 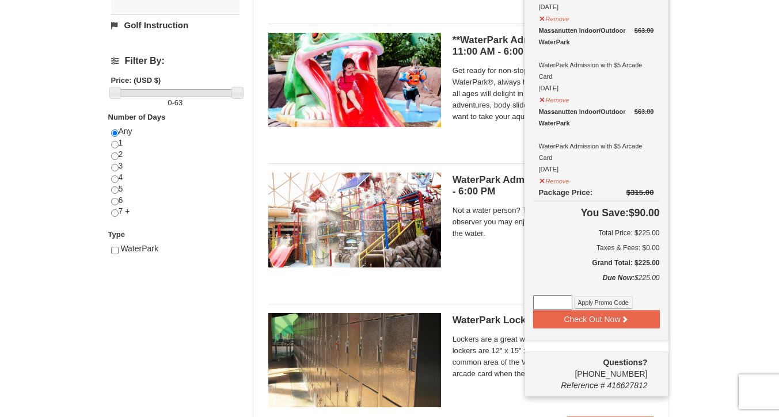 I want to click on strong: Type, so click(x=116, y=234).